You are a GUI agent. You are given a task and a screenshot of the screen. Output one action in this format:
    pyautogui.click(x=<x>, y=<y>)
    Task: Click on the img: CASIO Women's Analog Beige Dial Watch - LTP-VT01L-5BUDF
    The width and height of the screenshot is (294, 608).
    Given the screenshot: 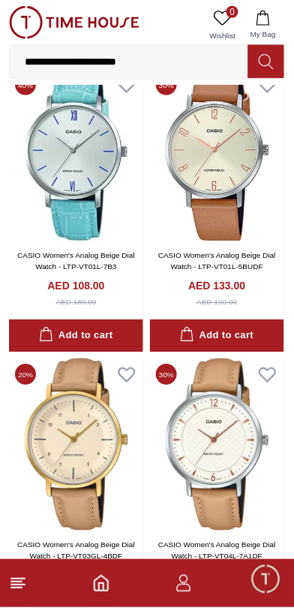 What is the action you would take?
    pyautogui.click(x=217, y=155)
    